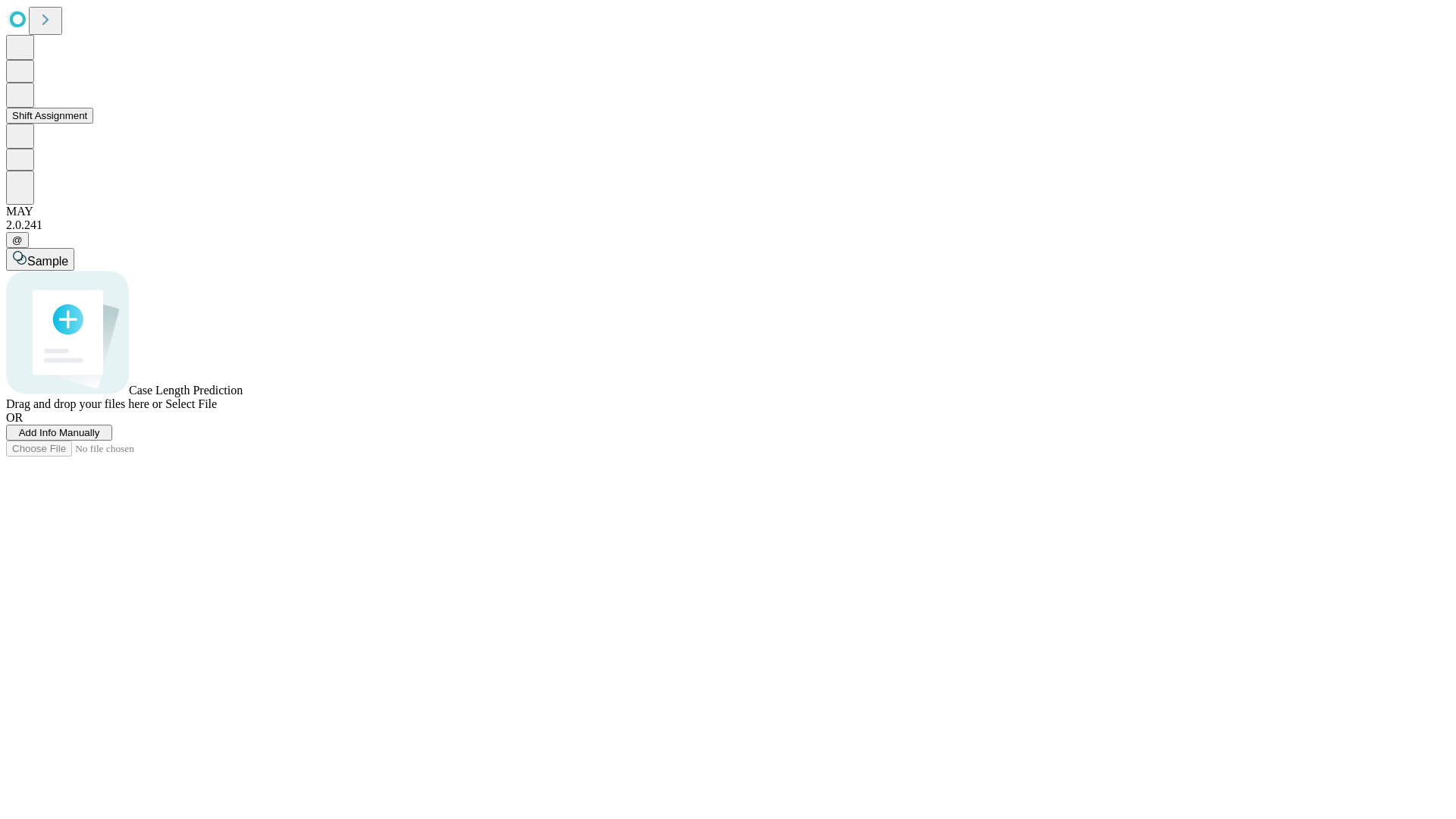  I want to click on span: Add Info Manually, so click(59, 432).